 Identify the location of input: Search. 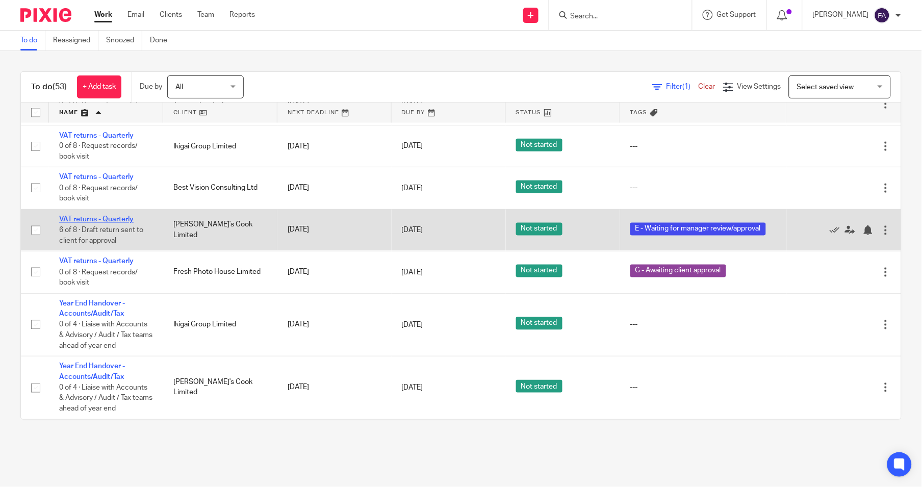
(616, 17).